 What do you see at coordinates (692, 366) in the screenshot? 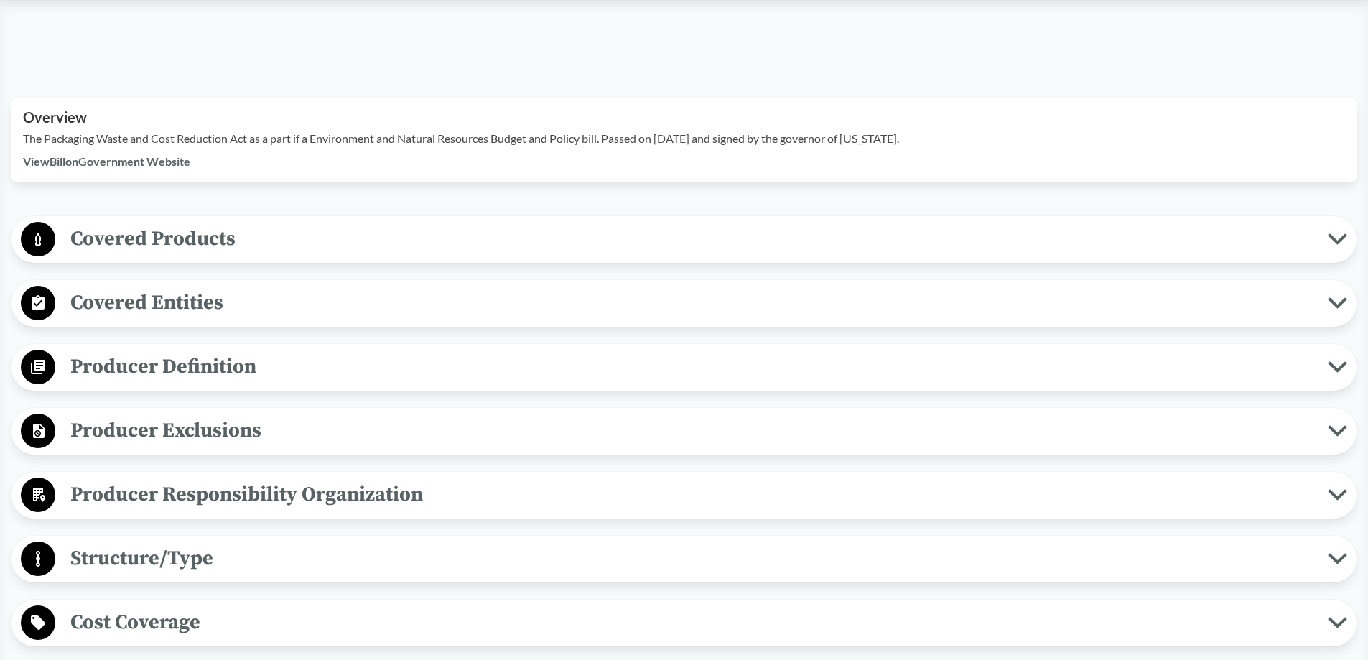
I see `span: Producer Definition` at bounding box center [692, 366].